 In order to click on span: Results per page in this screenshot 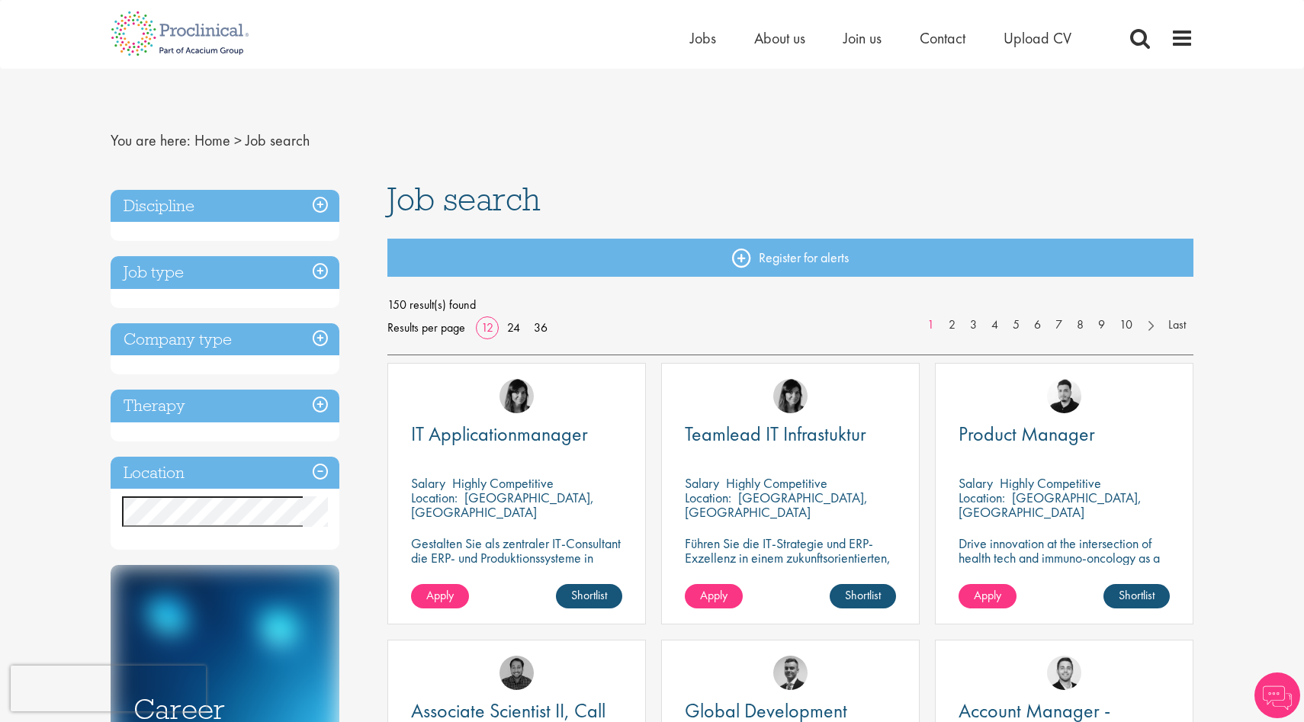, I will do `click(426, 328)`.